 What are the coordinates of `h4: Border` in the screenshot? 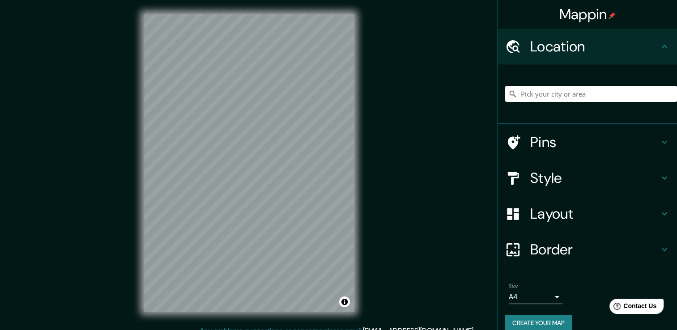 It's located at (595, 250).